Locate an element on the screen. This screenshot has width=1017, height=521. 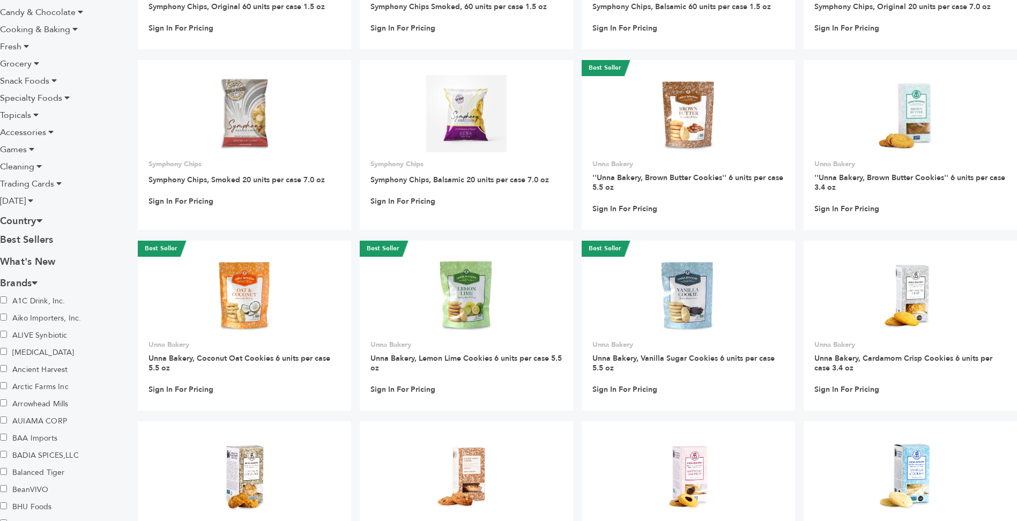
img: Unna Bakery, Vanilla Sugar Cookie 6 units per case 3.4 oz is located at coordinates (911, 475).